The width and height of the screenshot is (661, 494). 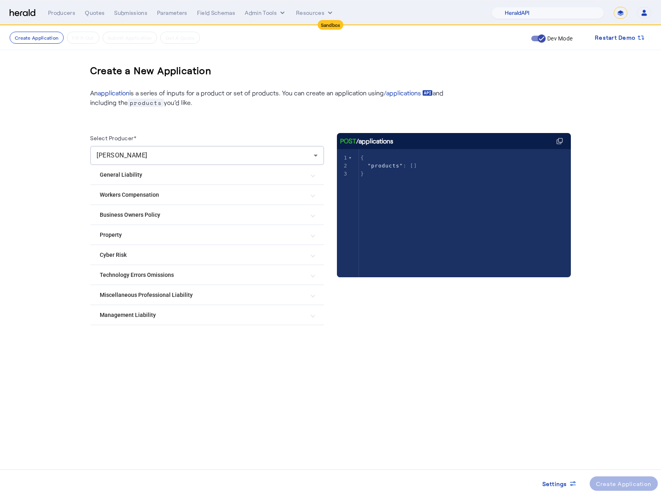 What do you see at coordinates (22, 13) in the screenshot?
I see `img: Herald Logo` at bounding box center [22, 13].